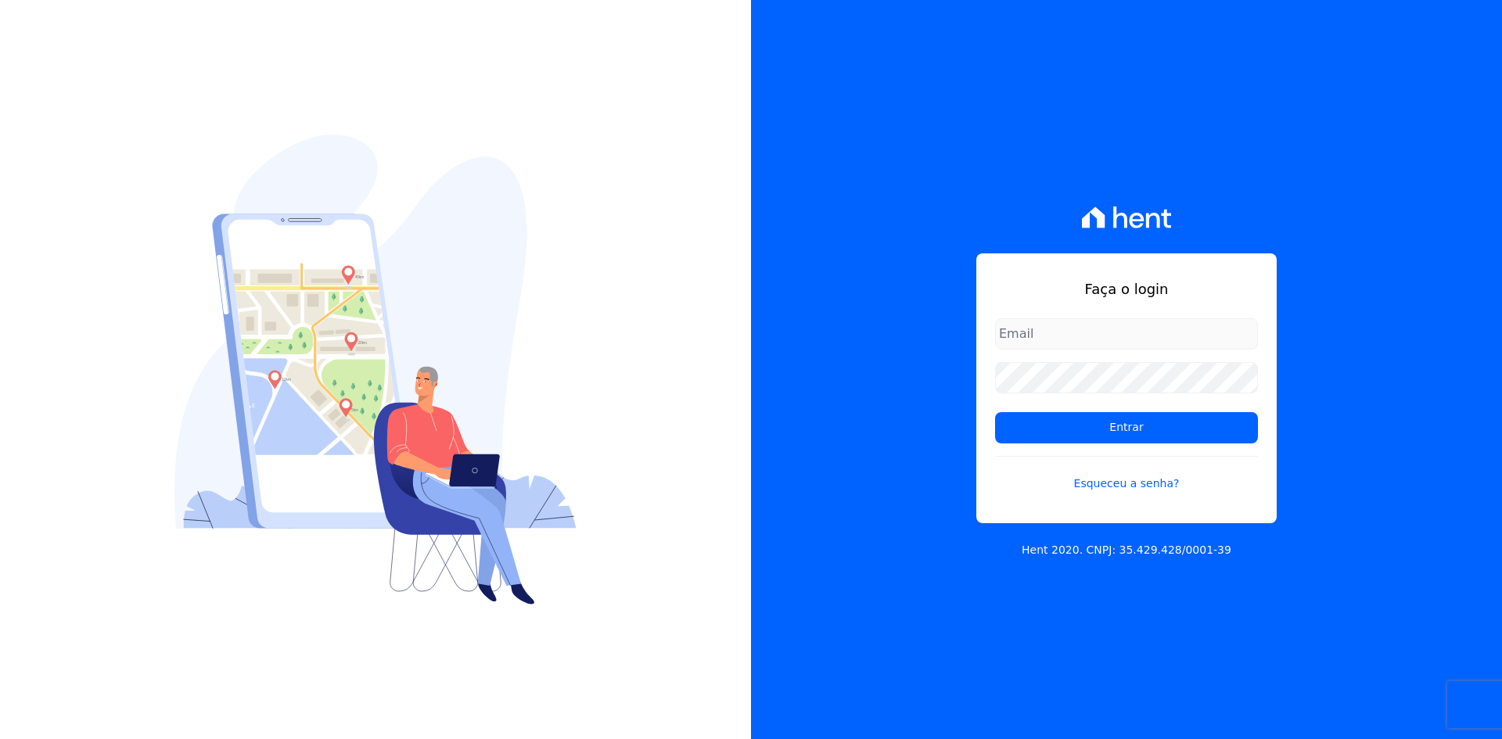 Image resolution: width=1502 pixels, height=739 pixels. What do you see at coordinates (1126, 334) in the screenshot?
I see `input: Email` at bounding box center [1126, 334].